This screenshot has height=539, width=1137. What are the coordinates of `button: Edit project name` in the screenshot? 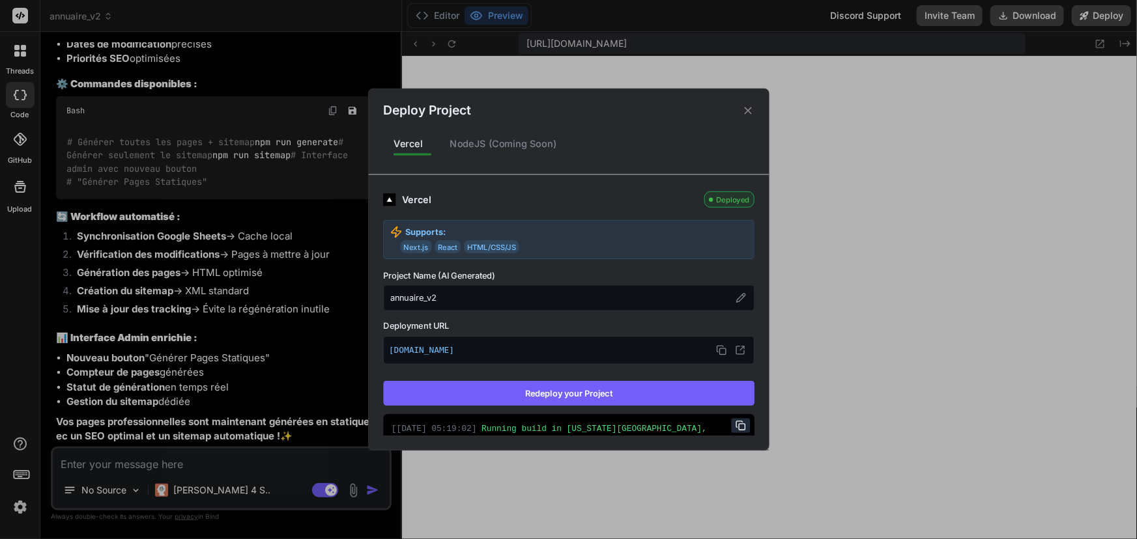 It's located at (740, 298).